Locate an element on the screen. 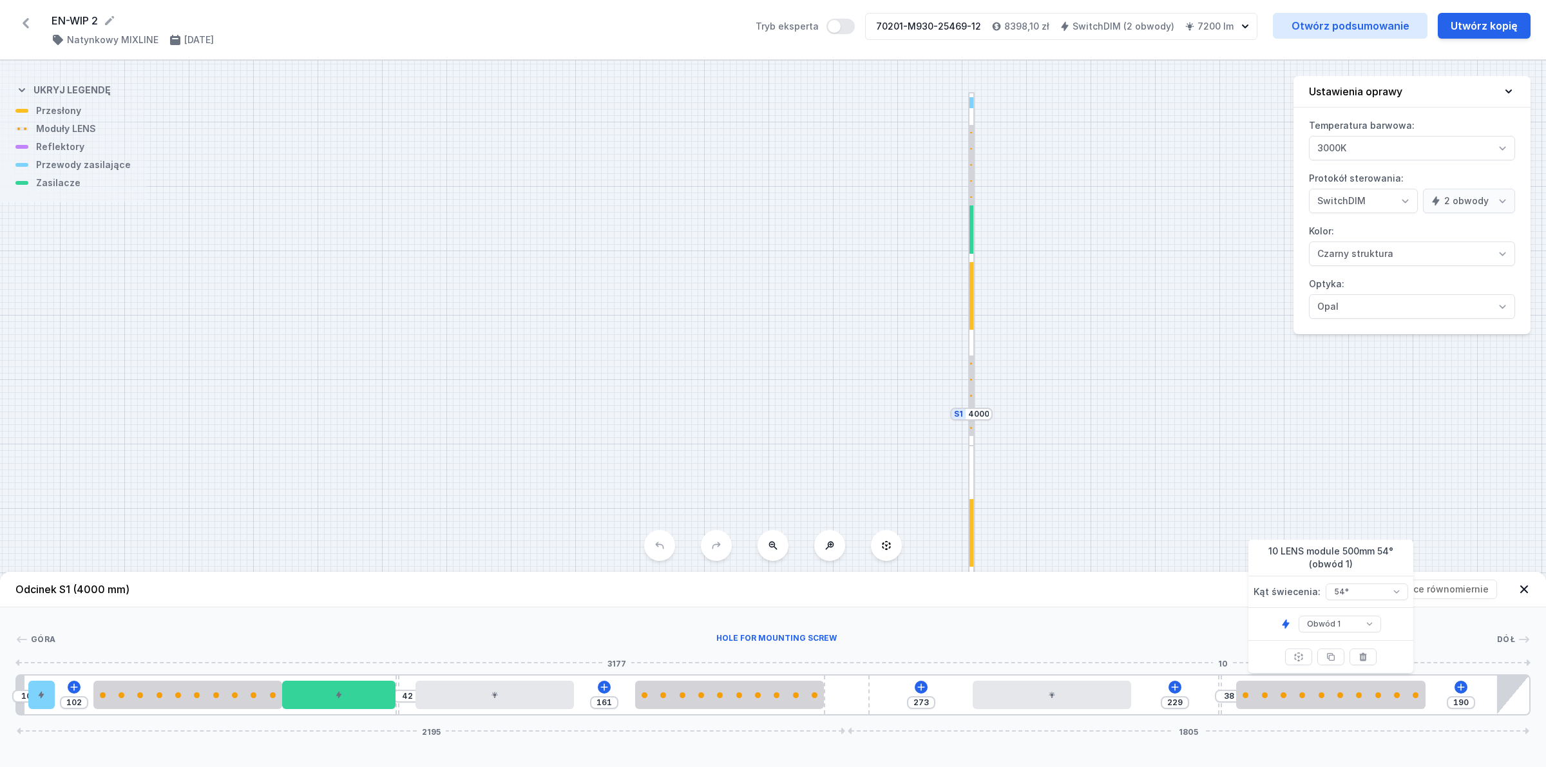 This screenshot has width=1546, height=767. label: Tryb eksperta is located at coordinates (805, 26).